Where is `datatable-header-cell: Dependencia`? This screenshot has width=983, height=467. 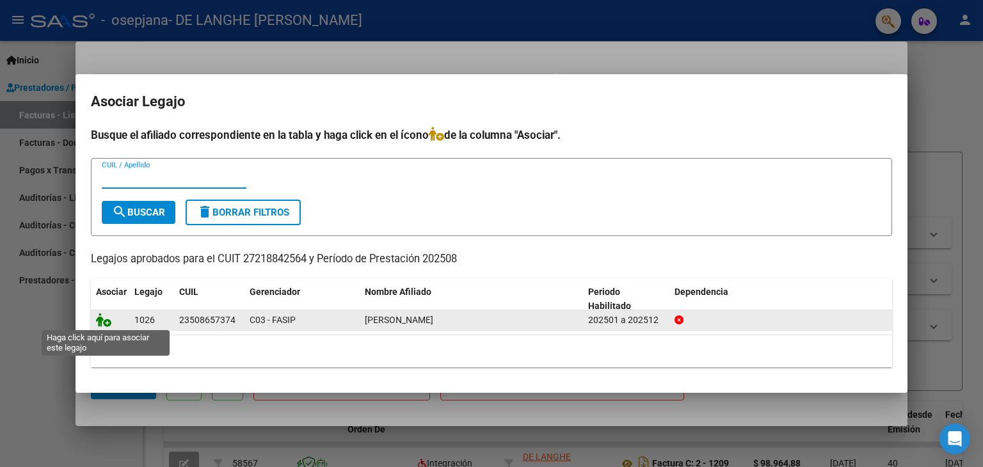
datatable-header-cell: Dependencia is located at coordinates (781, 300).